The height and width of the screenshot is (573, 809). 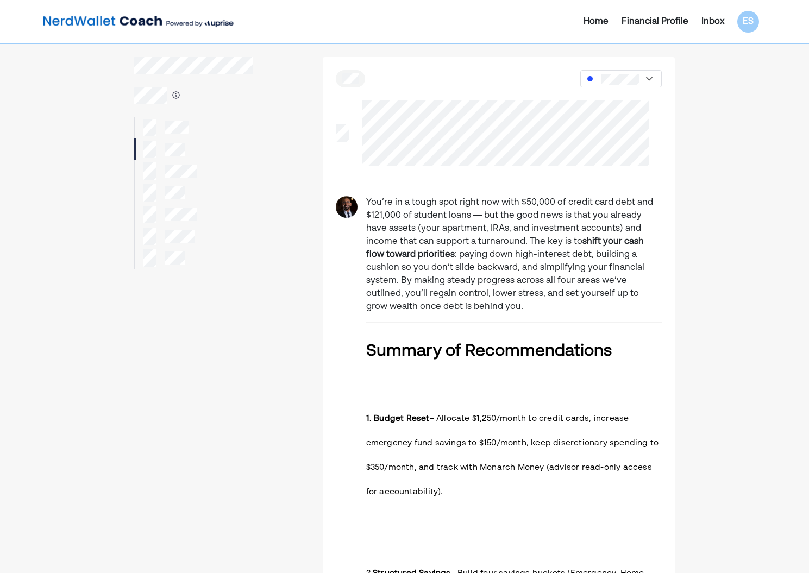 What do you see at coordinates (596, 22) in the screenshot?
I see `div: Home` at bounding box center [596, 22].